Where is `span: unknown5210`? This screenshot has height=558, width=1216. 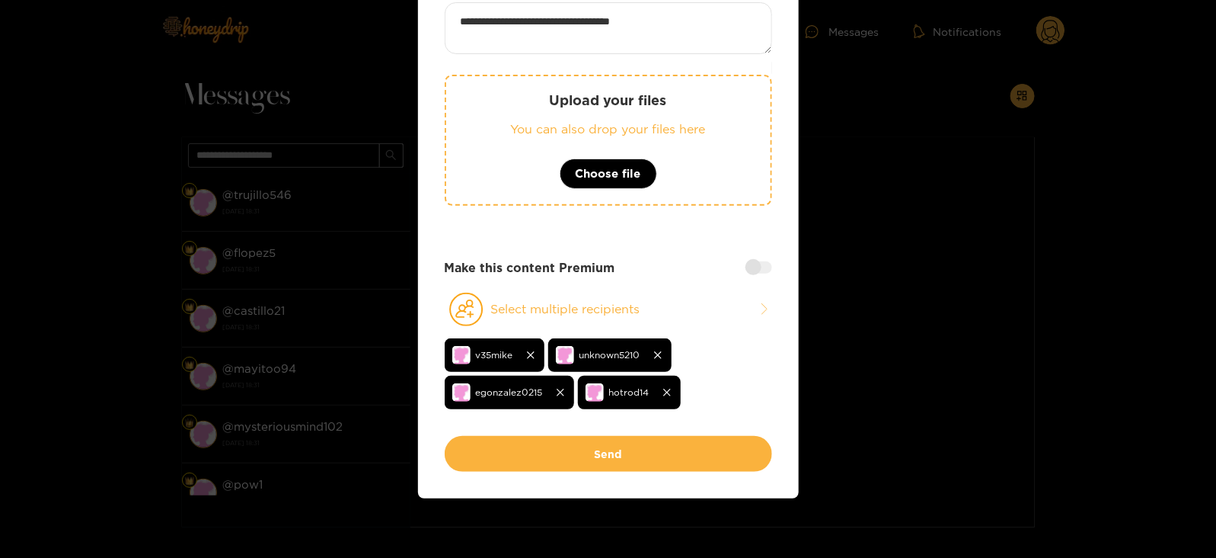 span: unknown5210 is located at coordinates (610, 354).